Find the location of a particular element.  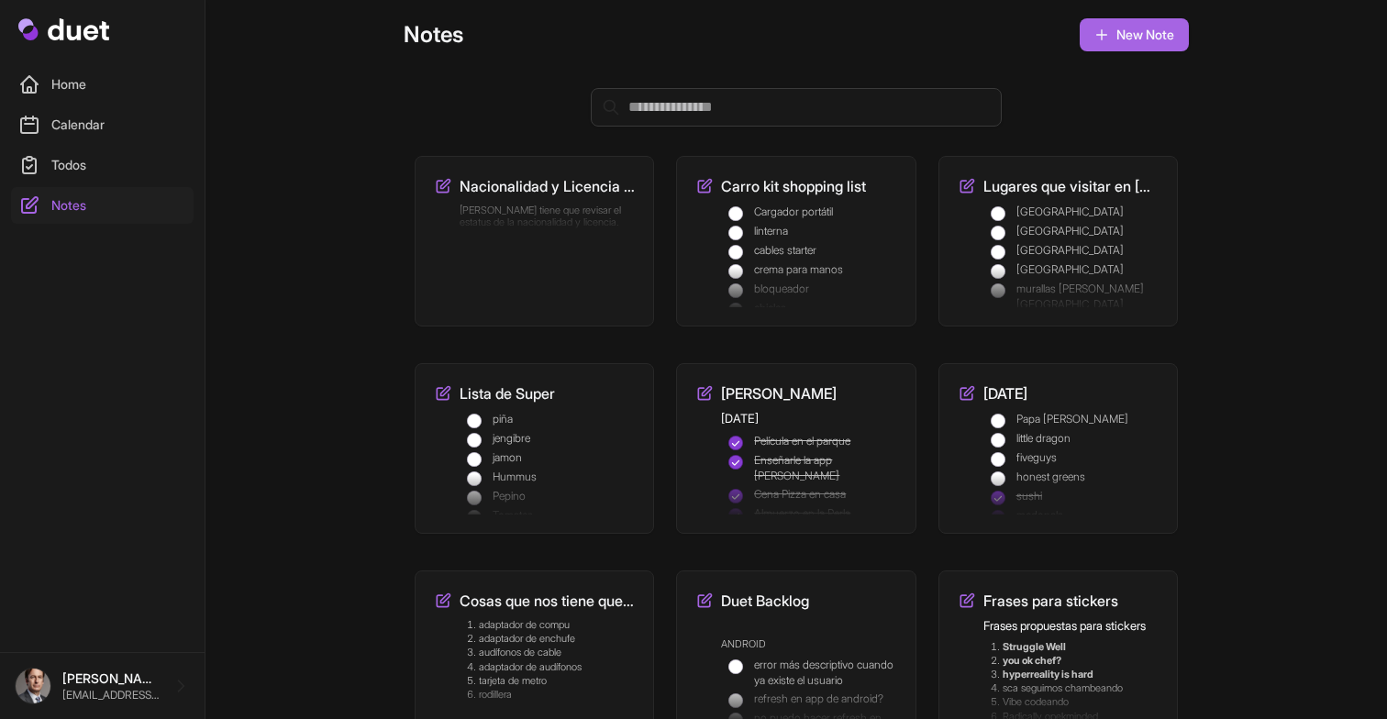

h1: Notes is located at coordinates (433, 35).